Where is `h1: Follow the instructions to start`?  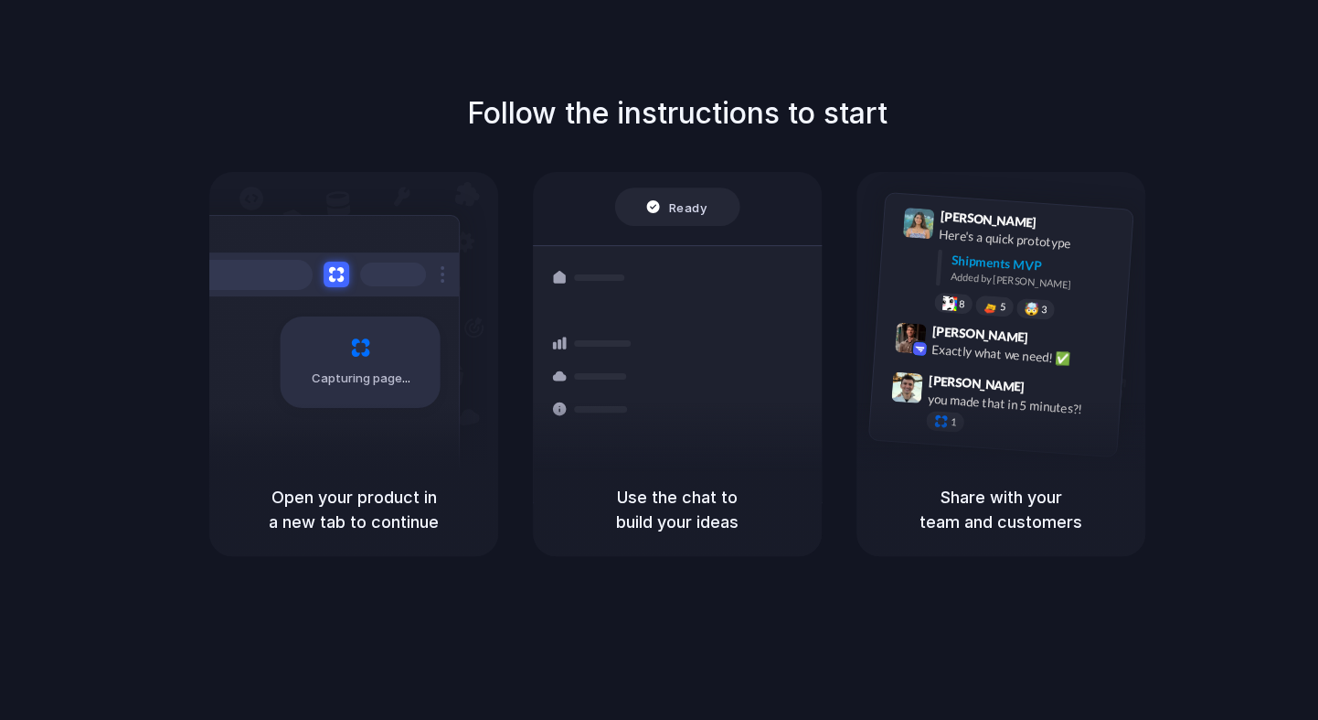
h1: Follow the instructions to start is located at coordinates (677, 113).